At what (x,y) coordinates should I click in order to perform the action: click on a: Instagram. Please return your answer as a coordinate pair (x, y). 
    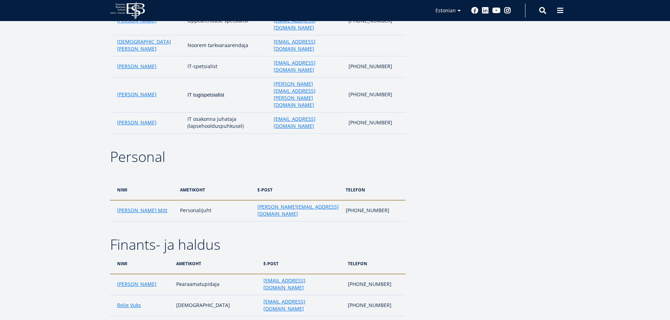
    Looking at the image, I should click on (507, 11).